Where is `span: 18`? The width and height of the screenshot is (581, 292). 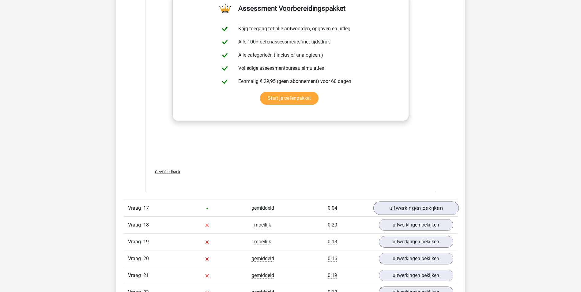 span: 18 is located at coordinates (146, 225).